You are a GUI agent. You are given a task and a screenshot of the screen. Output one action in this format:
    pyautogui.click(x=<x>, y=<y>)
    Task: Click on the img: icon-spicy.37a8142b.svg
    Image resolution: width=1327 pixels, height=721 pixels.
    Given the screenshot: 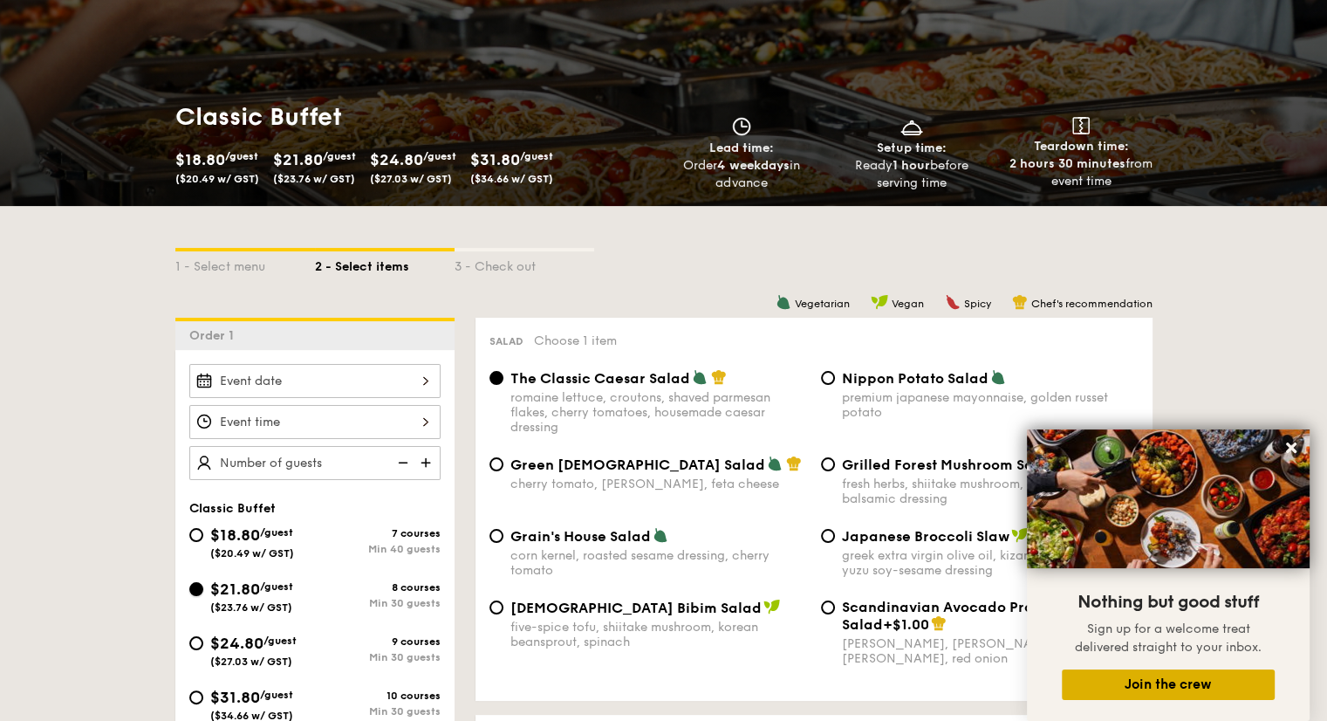 What is the action you would take?
    pyautogui.click(x=953, y=302)
    